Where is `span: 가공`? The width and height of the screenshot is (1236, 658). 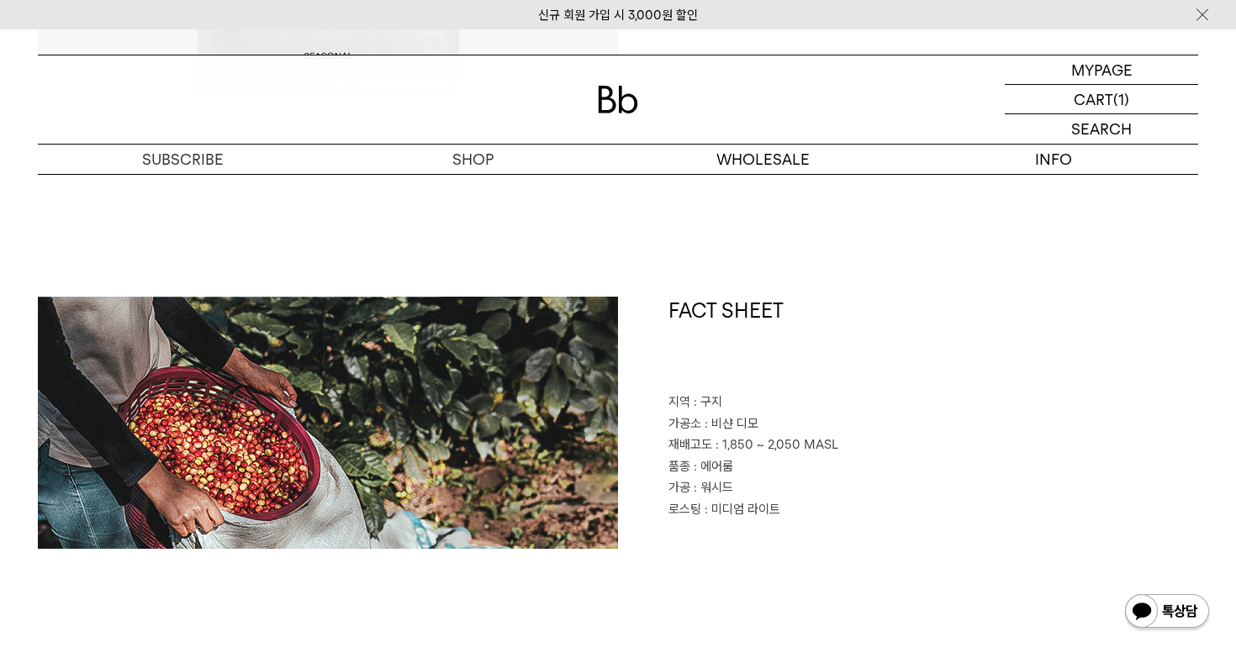
span: 가공 is located at coordinates (679, 488).